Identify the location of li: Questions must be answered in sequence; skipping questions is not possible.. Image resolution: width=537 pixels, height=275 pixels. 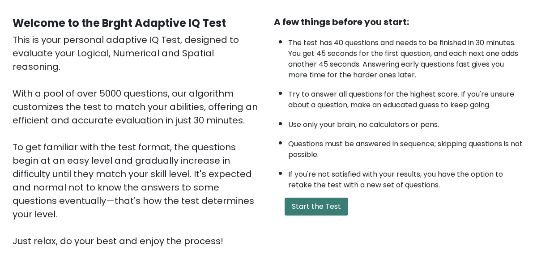
(406, 147).